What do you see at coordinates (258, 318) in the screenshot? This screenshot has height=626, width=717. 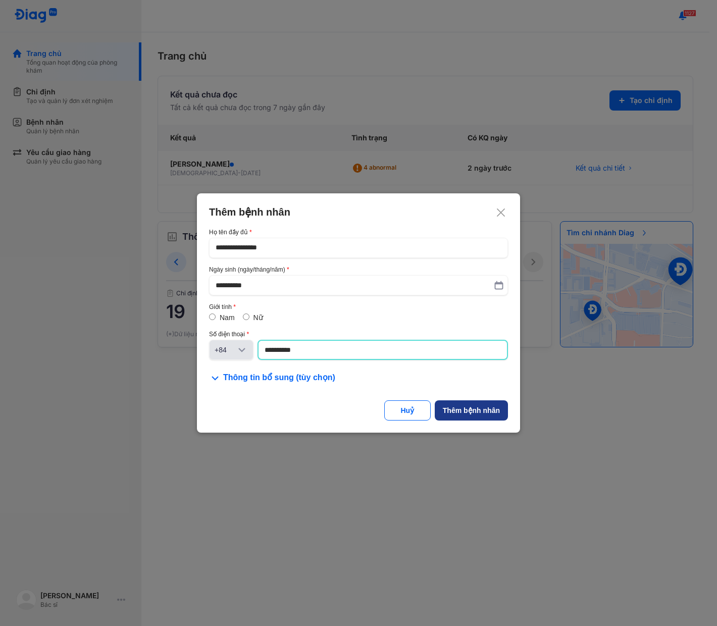 I see `label: Nữ` at bounding box center [258, 318].